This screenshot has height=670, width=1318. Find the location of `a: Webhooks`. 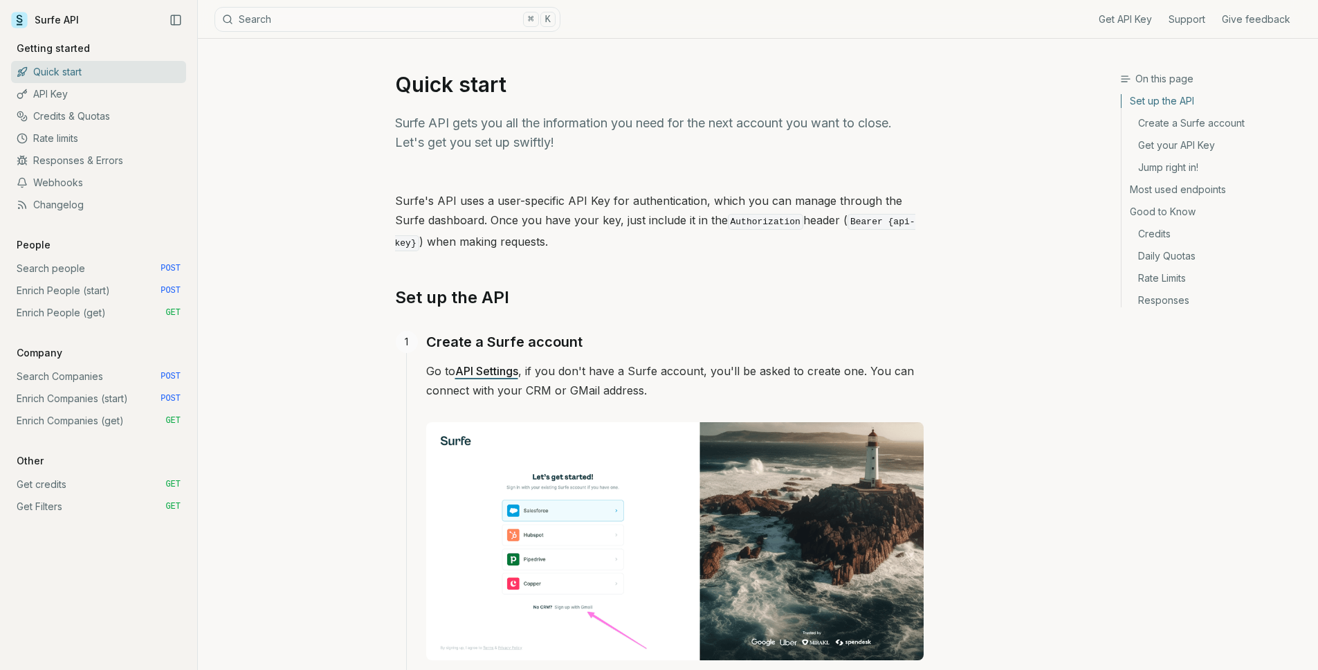

a: Webhooks is located at coordinates (98, 183).